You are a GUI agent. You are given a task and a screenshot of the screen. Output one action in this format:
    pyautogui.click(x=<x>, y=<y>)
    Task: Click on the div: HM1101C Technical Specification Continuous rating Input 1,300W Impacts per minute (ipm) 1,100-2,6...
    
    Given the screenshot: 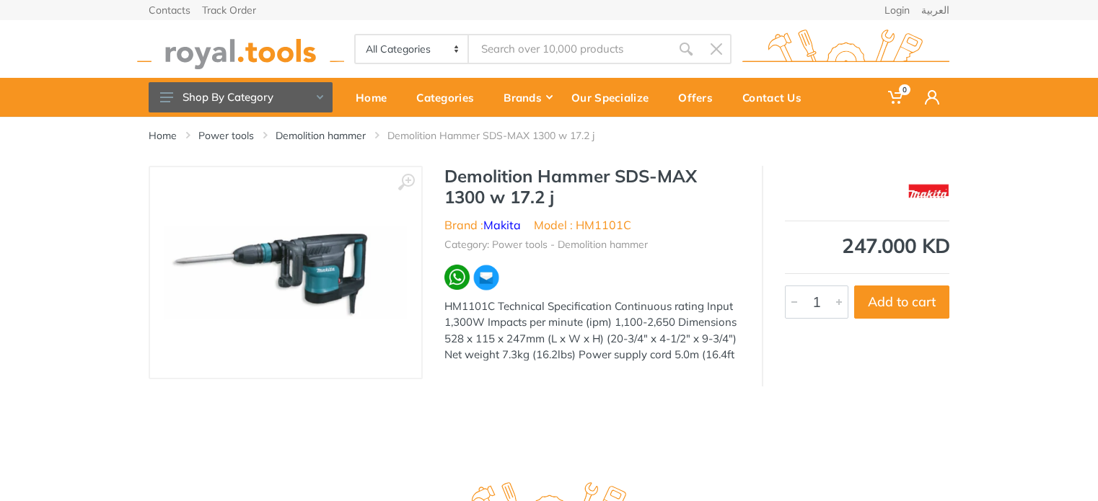 What is the action you would take?
    pyautogui.click(x=592, y=331)
    